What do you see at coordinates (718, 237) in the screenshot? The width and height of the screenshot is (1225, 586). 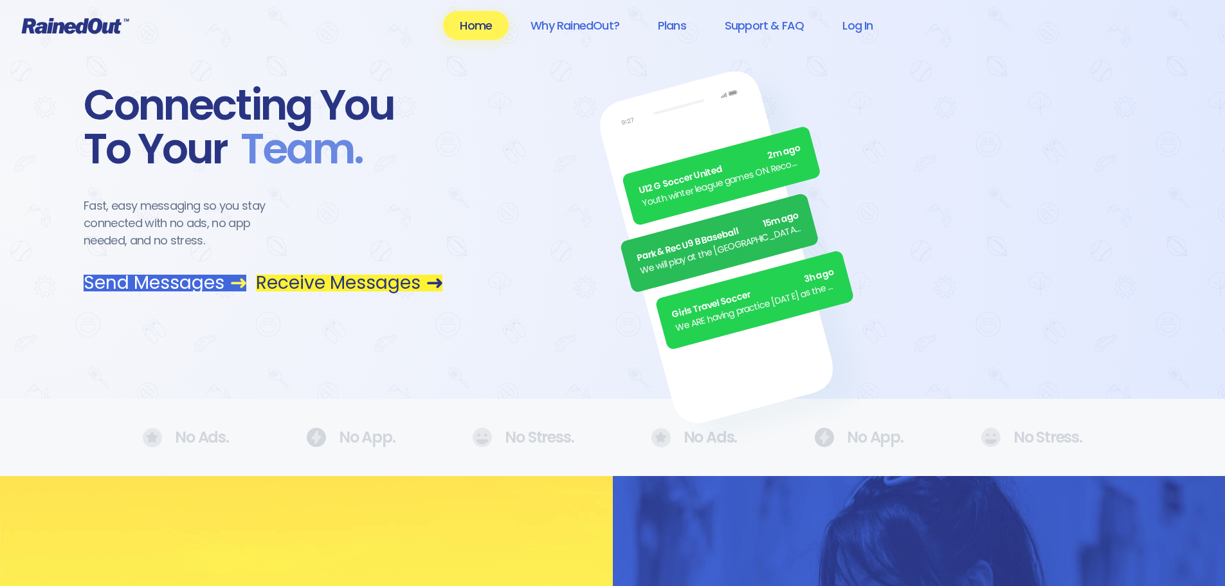 I see `div: Park & Rec U9 B Baseball` at bounding box center [718, 237].